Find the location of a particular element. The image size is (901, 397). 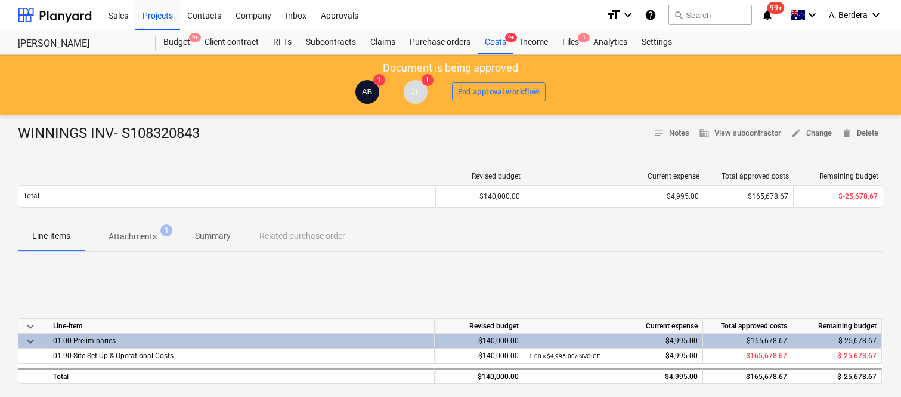

a: Income is located at coordinates (534, 42).